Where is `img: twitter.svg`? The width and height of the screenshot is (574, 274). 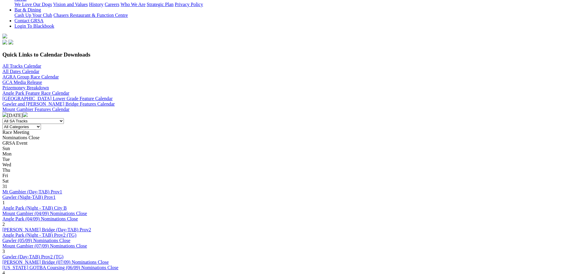
img: twitter.svg is located at coordinates (11, 42).